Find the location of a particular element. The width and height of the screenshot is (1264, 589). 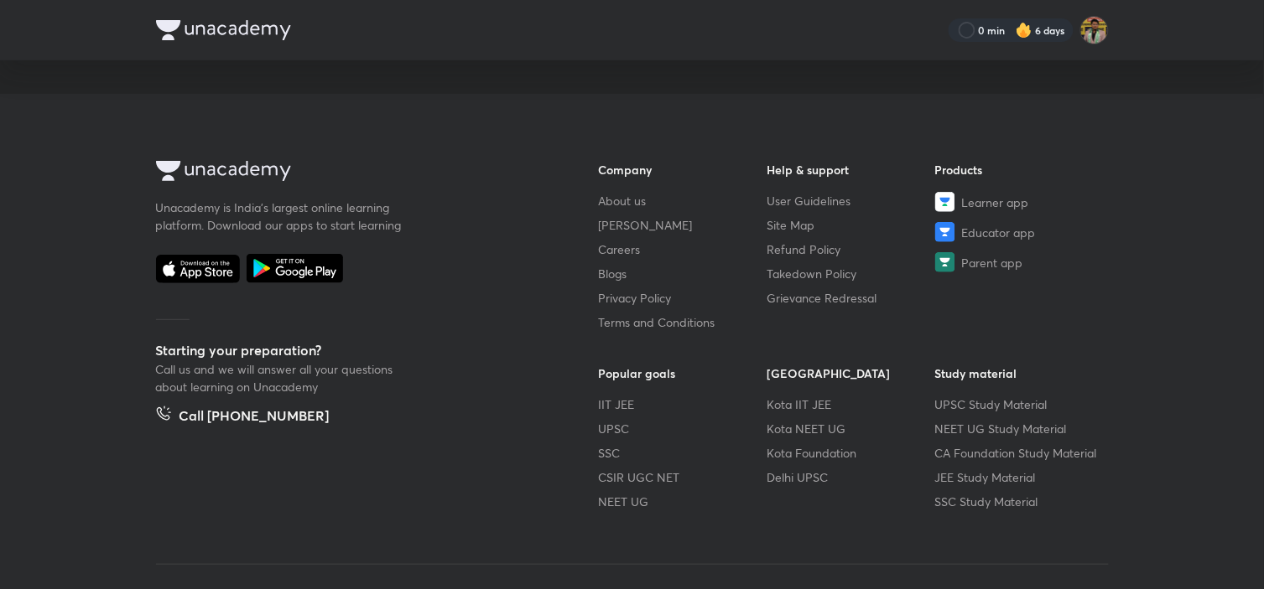

p: Unacademy is India’s largest online learning platform. Download our apps to start learning is located at coordinates (282, 216).